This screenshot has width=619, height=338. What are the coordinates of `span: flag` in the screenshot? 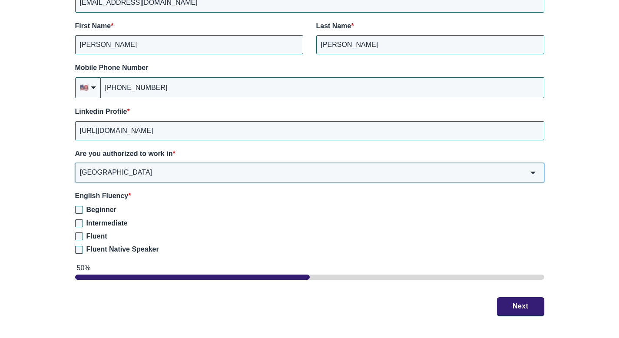 It's located at (84, 88).